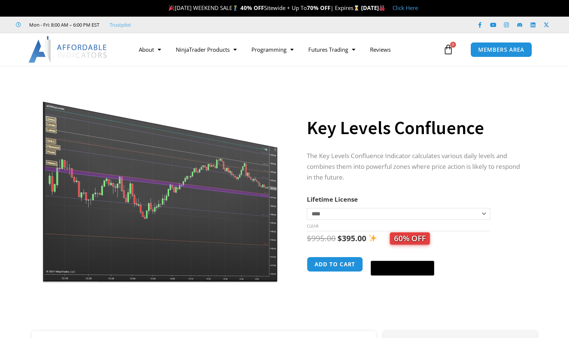 Image resolution: width=569 pixels, height=338 pixels. I want to click on button: Buy with GPay, so click(402, 268).